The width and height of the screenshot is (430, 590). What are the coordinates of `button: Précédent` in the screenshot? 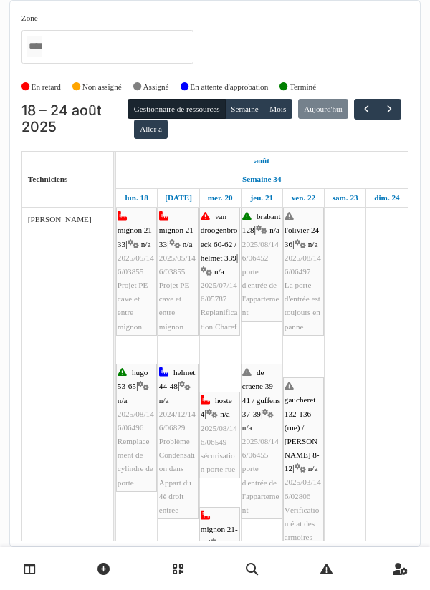 It's located at (365, 109).